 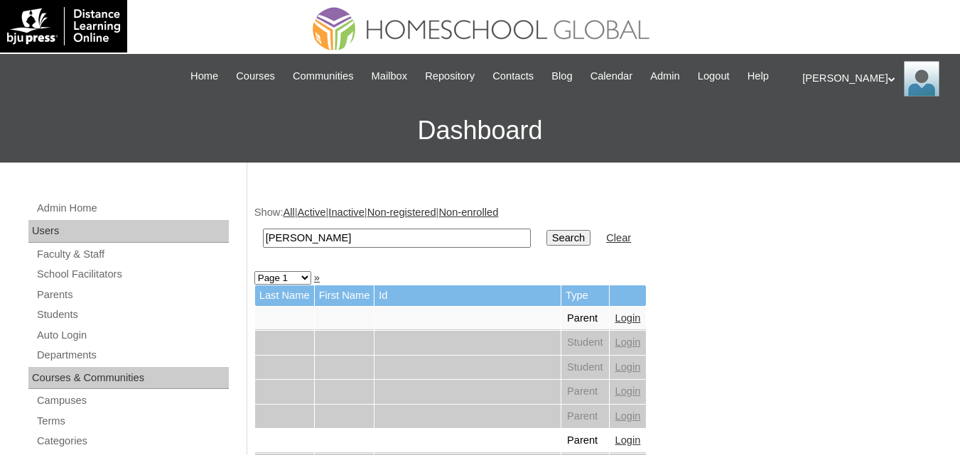 What do you see at coordinates (132, 295) in the screenshot?
I see `a: Parents` at bounding box center [132, 295].